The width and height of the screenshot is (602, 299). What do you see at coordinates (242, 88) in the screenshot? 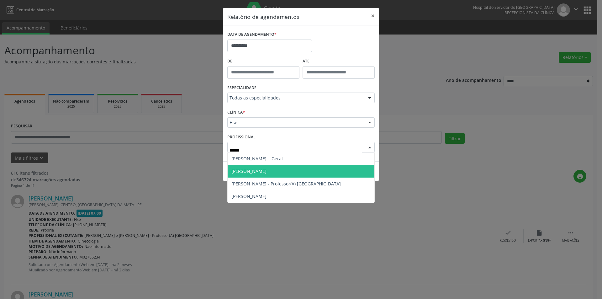
I see `label: ESPECIALIDADE` at bounding box center [242, 88].